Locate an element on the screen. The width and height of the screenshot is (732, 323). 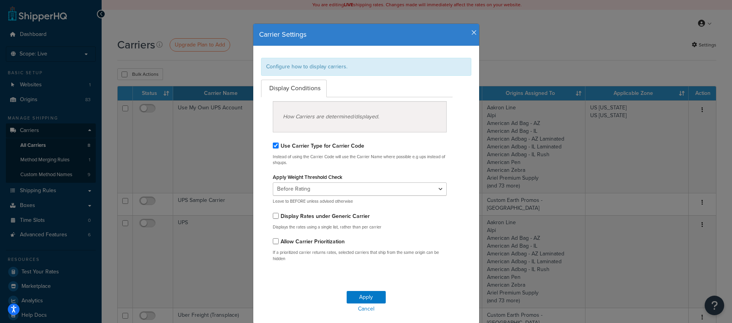
label: Allow Carrier Prioritization is located at coordinates (312, 241).